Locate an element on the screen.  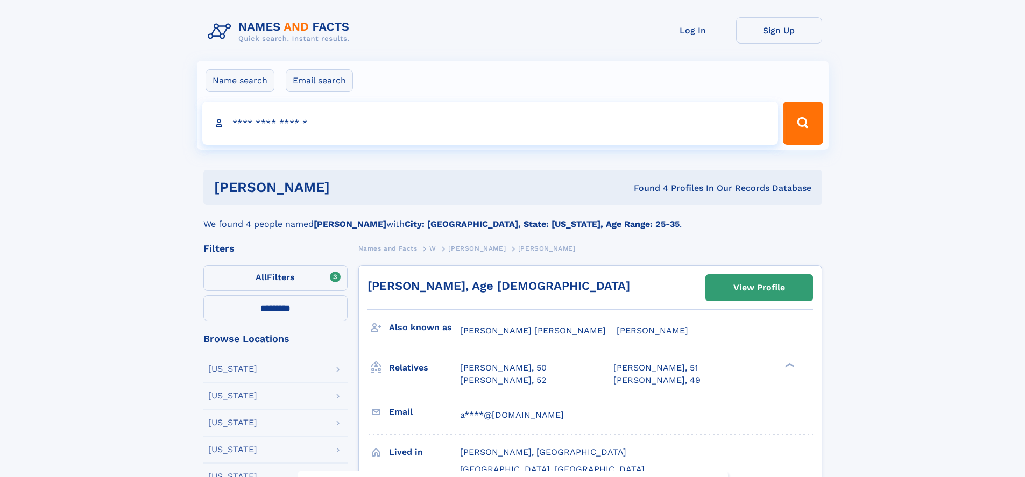
h3: Email is located at coordinates (424, 412).